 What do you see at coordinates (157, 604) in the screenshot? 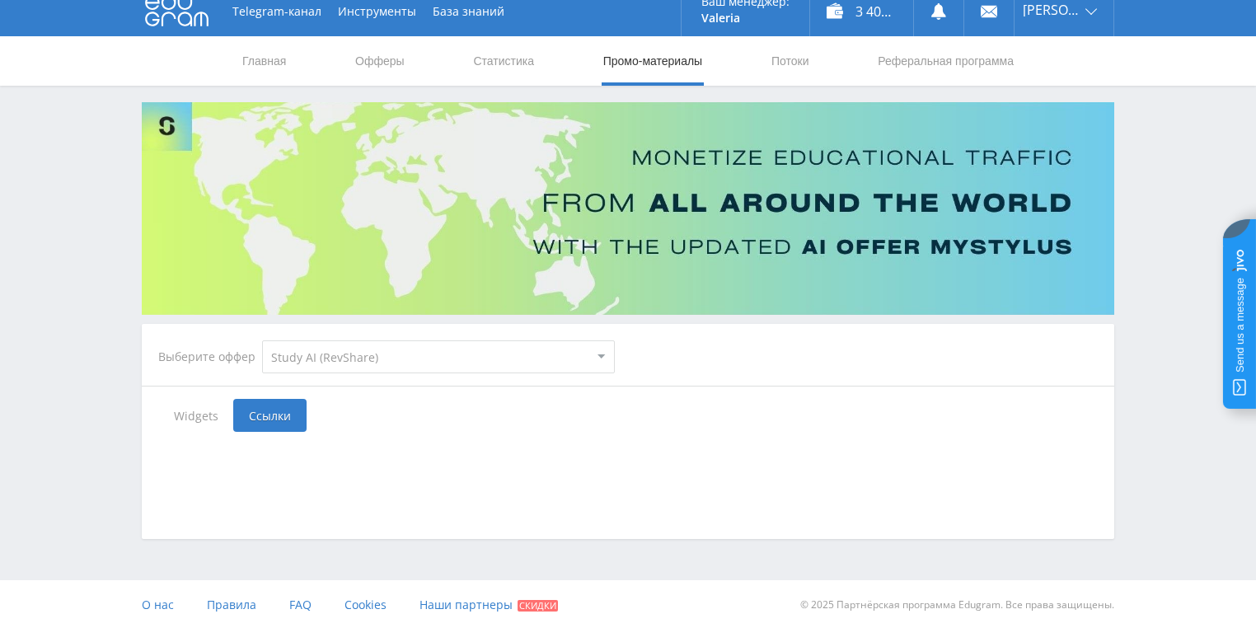
I see `span: О нас` at bounding box center [157, 604].